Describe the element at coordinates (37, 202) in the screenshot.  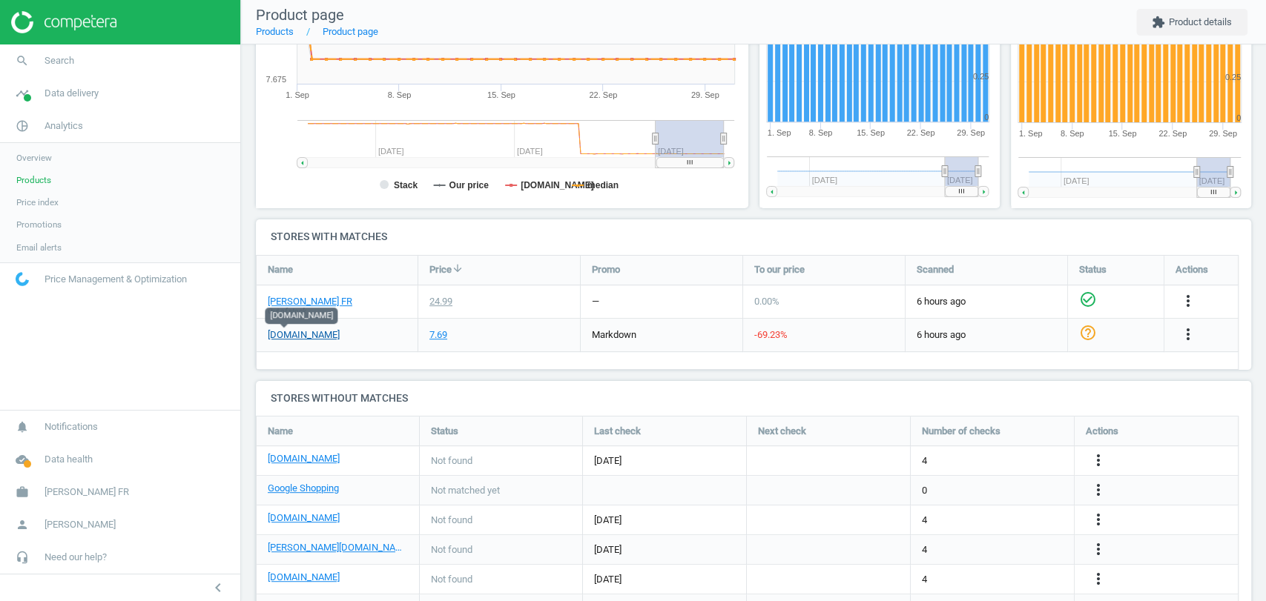
I see `span: Price index` at that location.